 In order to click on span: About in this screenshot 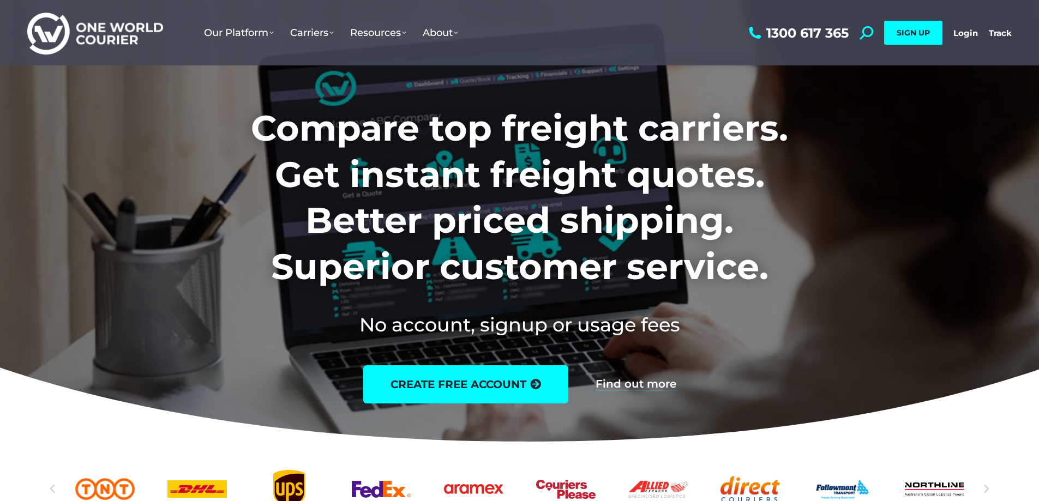, I will do `click(440, 33)`.